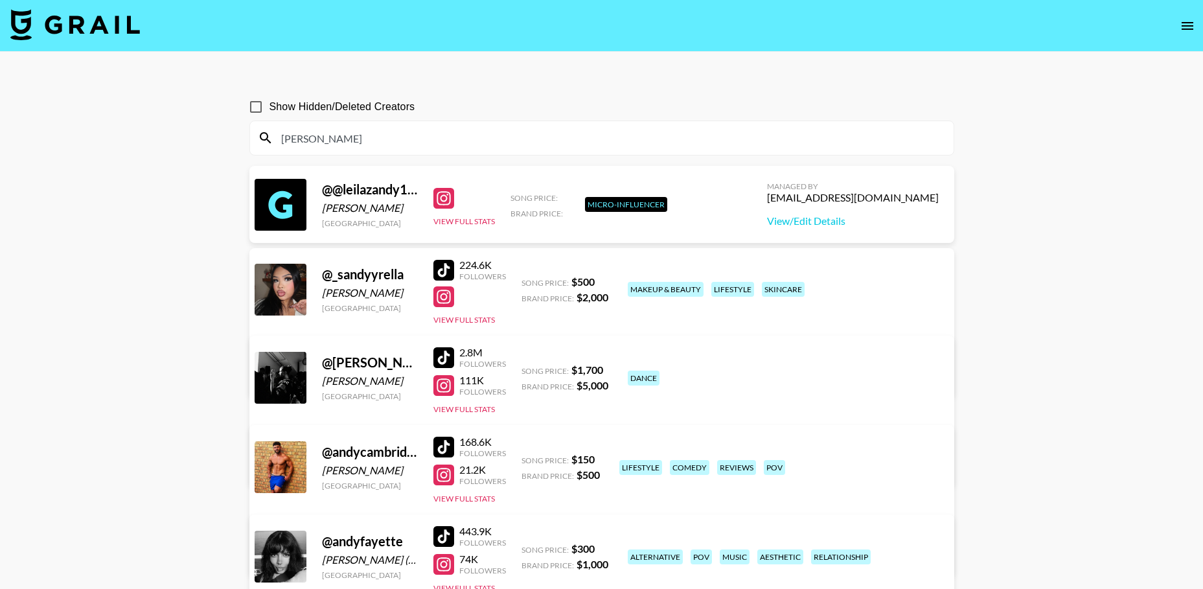 The height and width of the screenshot is (589, 1203). I want to click on a: View/Edit Details, so click(853, 221).